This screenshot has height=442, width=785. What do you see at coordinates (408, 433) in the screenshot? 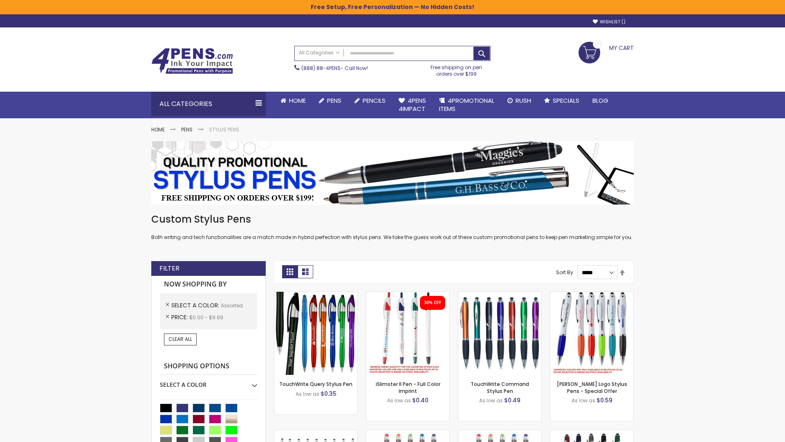
I see `a: Islander Softy Gel Pen with Stylus-Assorted` at bounding box center [408, 433].